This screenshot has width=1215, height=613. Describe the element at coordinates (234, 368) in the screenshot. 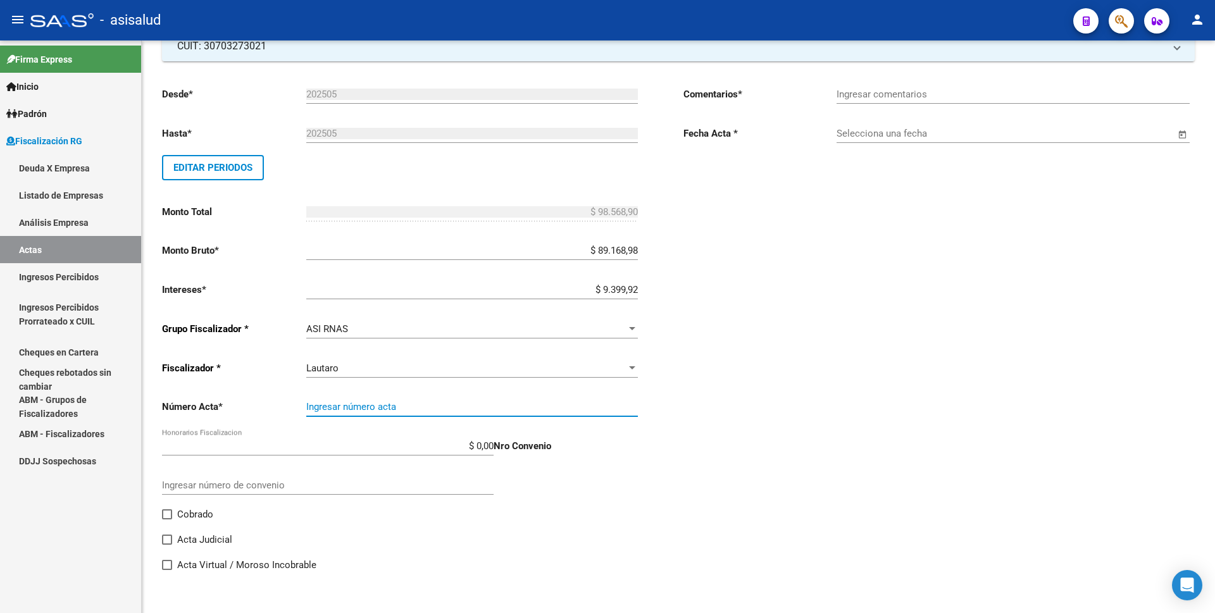

I see `p: Fiscalizador *` at that location.